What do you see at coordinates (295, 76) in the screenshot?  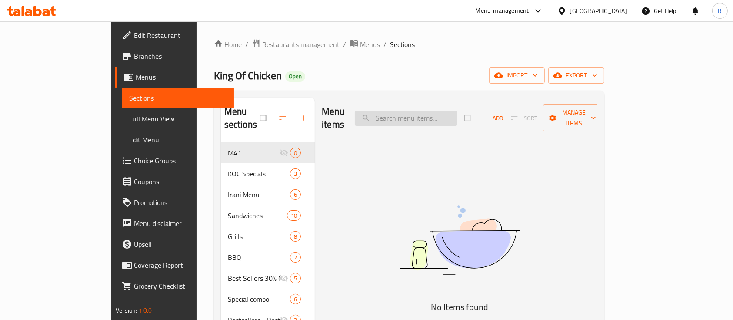 I see `span: Open` at bounding box center [295, 76].